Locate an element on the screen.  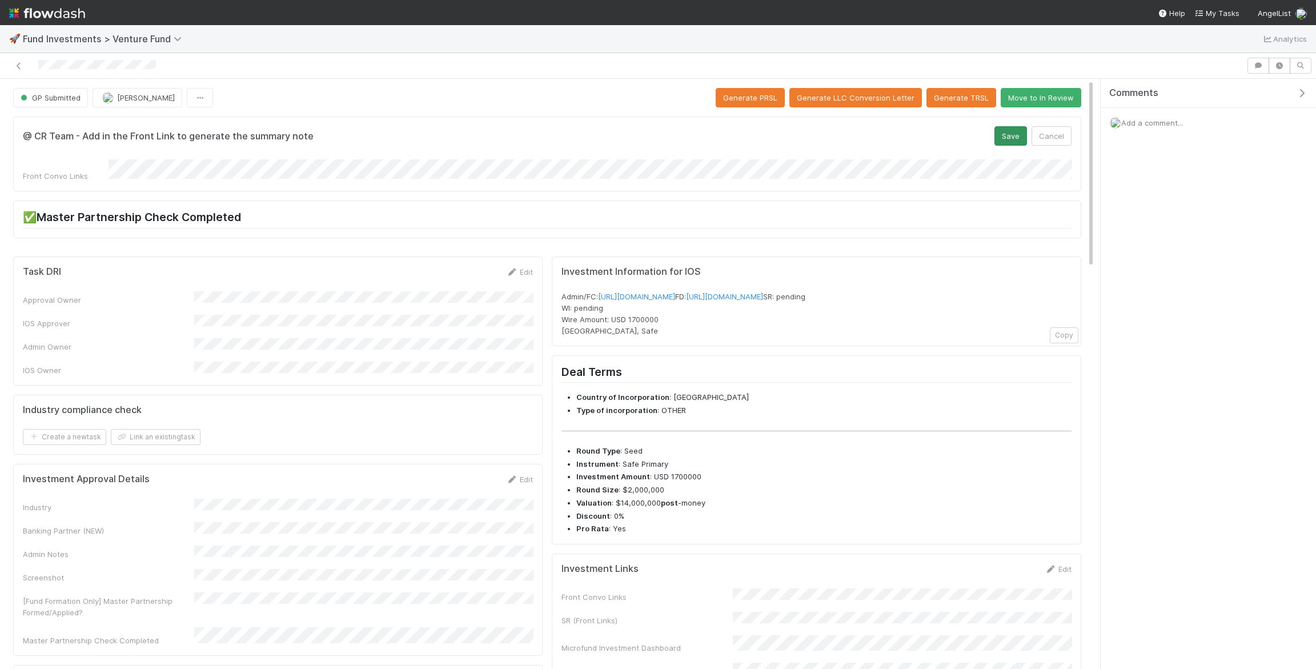
div: Admin Owner is located at coordinates (108, 347).